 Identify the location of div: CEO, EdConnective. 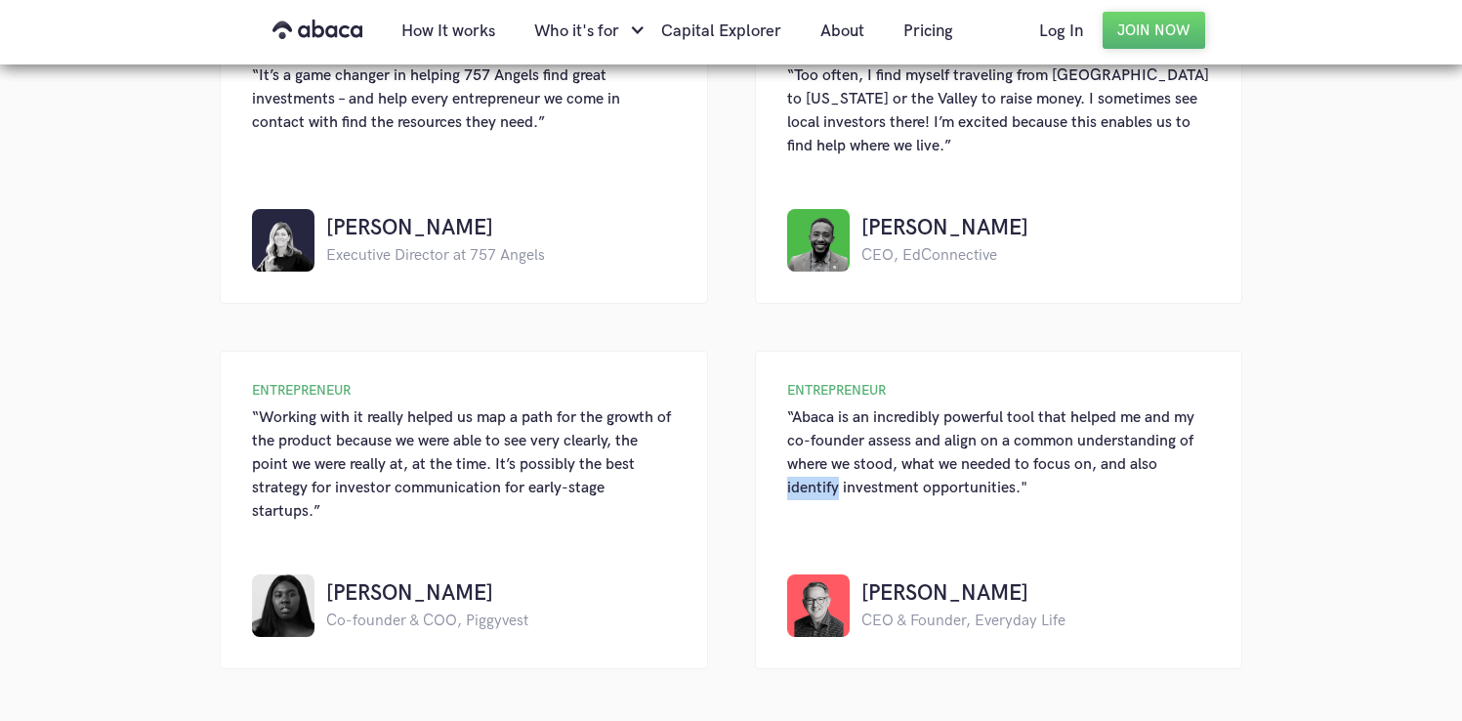
(945, 256).